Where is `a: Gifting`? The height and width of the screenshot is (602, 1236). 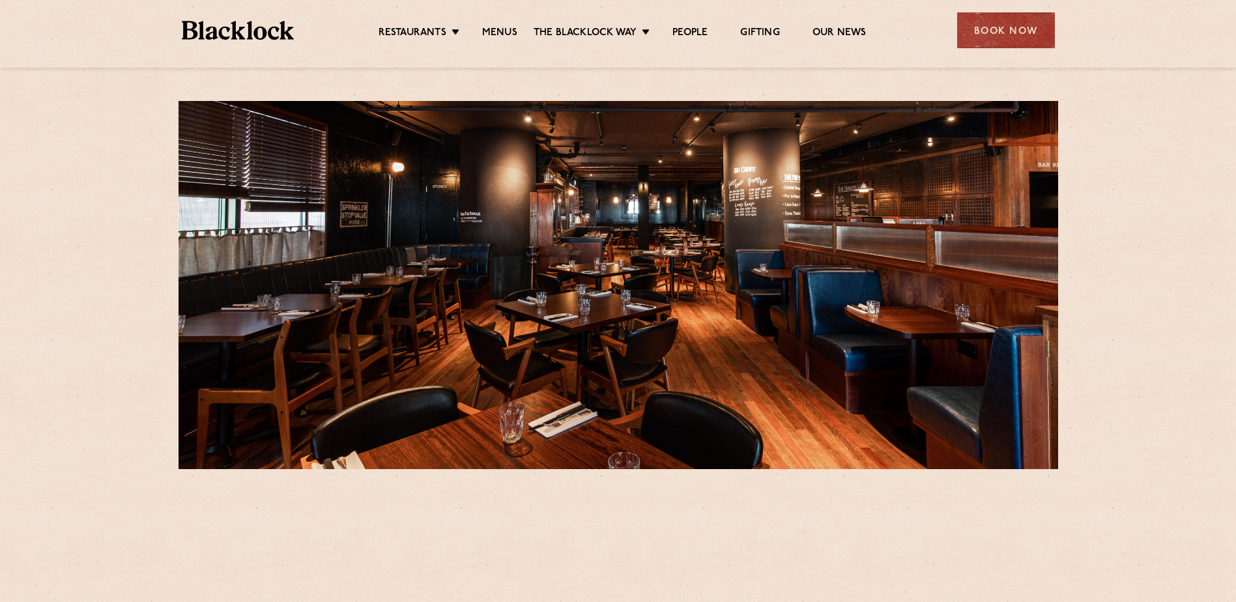
a: Gifting is located at coordinates (760, 34).